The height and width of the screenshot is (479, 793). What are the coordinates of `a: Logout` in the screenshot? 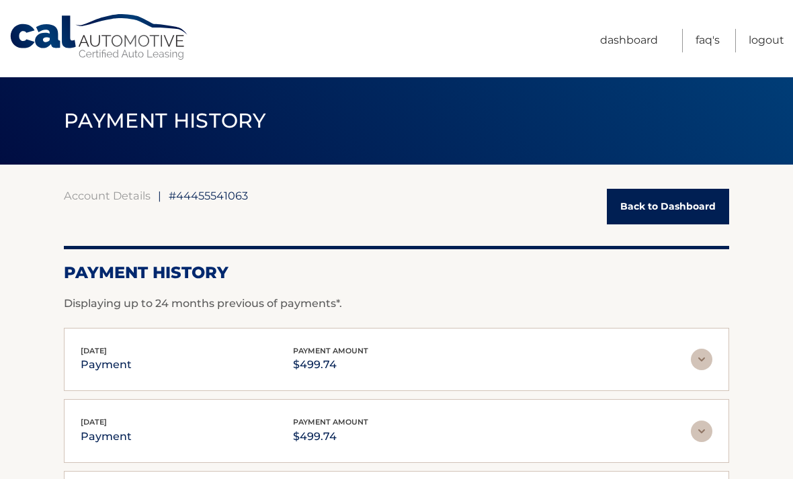 It's located at (767, 40).